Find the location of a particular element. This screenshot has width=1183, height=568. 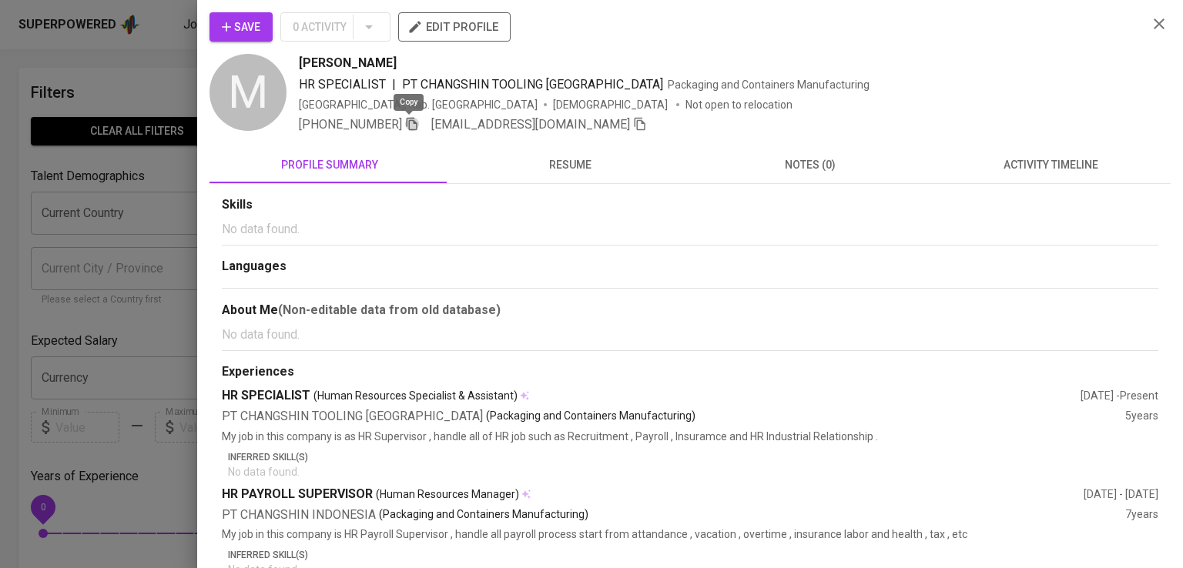

button: Save is located at coordinates (241, 27).